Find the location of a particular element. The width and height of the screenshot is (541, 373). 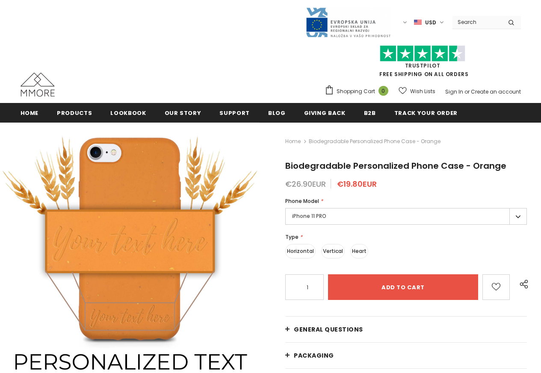

label: iPhone 11 PRO is located at coordinates (406, 216).